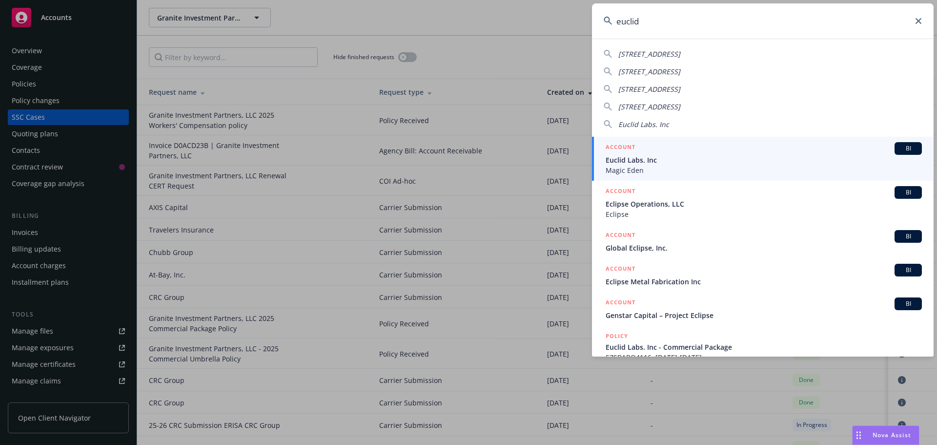  Describe the element at coordinates (764, 204) in the screenshot. I see `span: Eclipse Operations, LLC` at that location.